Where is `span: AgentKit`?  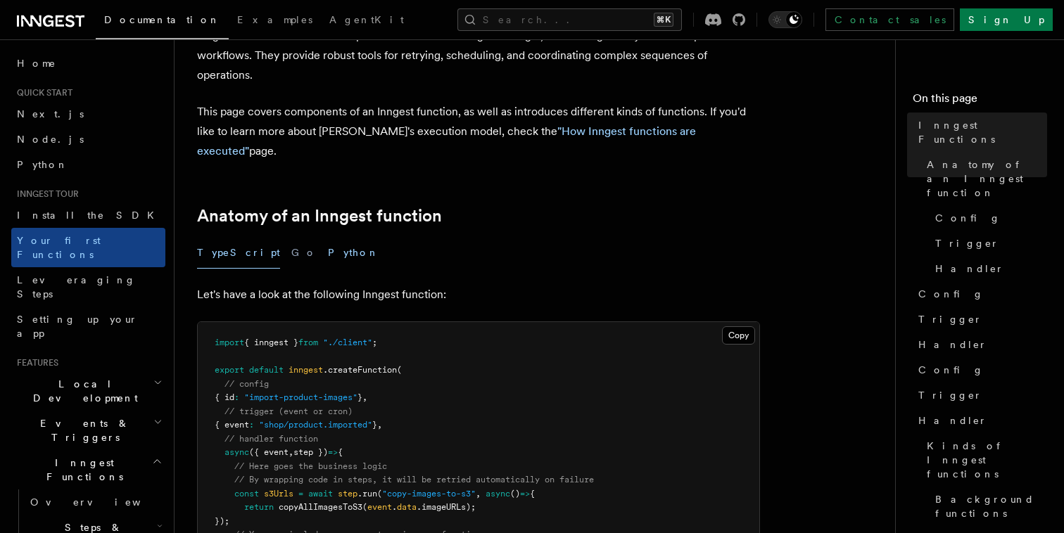
span: AgentKit is located at coordinates (367, 20).